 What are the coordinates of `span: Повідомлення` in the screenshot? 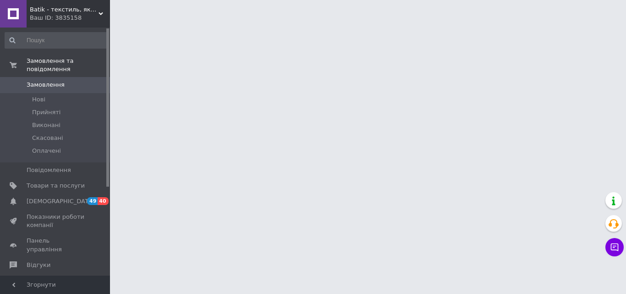 It's located at (49, 170).